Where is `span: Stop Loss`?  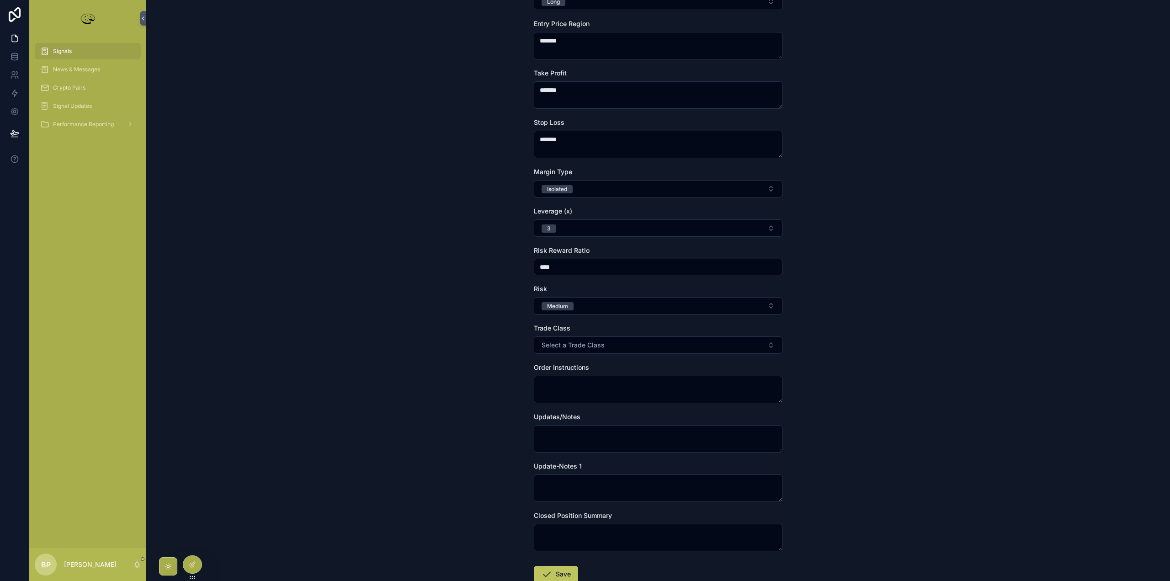 span: Stop Loss is located at coordinates (549, 122).